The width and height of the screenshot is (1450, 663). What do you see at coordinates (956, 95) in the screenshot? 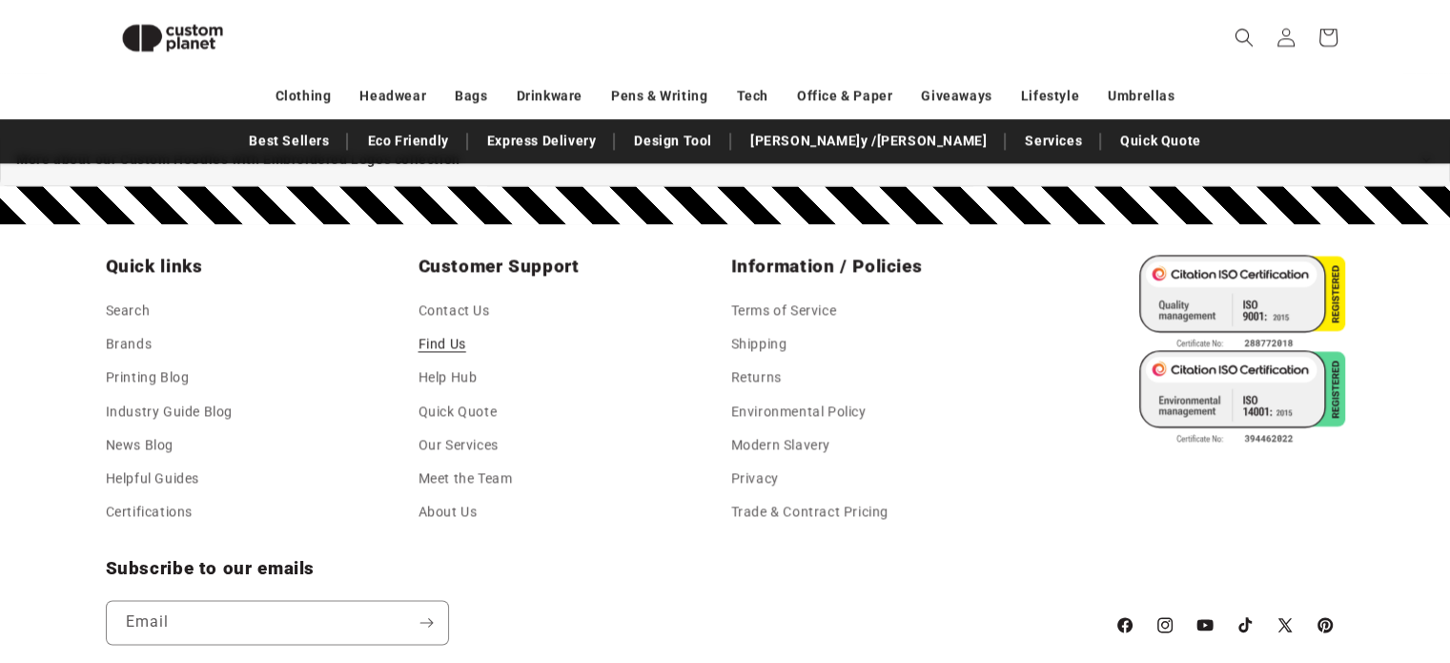
I see `a: Giveaways` at bounding box center [956, 95].